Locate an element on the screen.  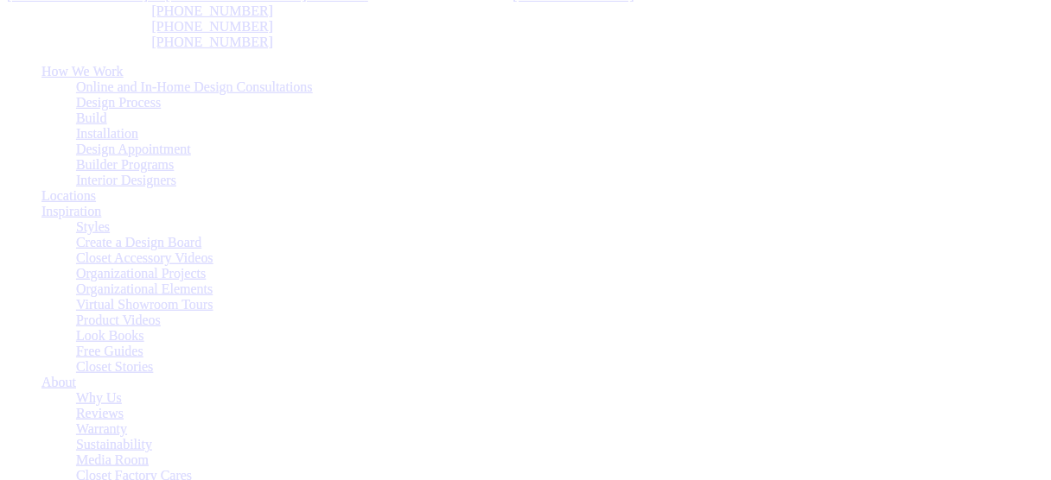
a: Build is located at coordinates (92, 118).